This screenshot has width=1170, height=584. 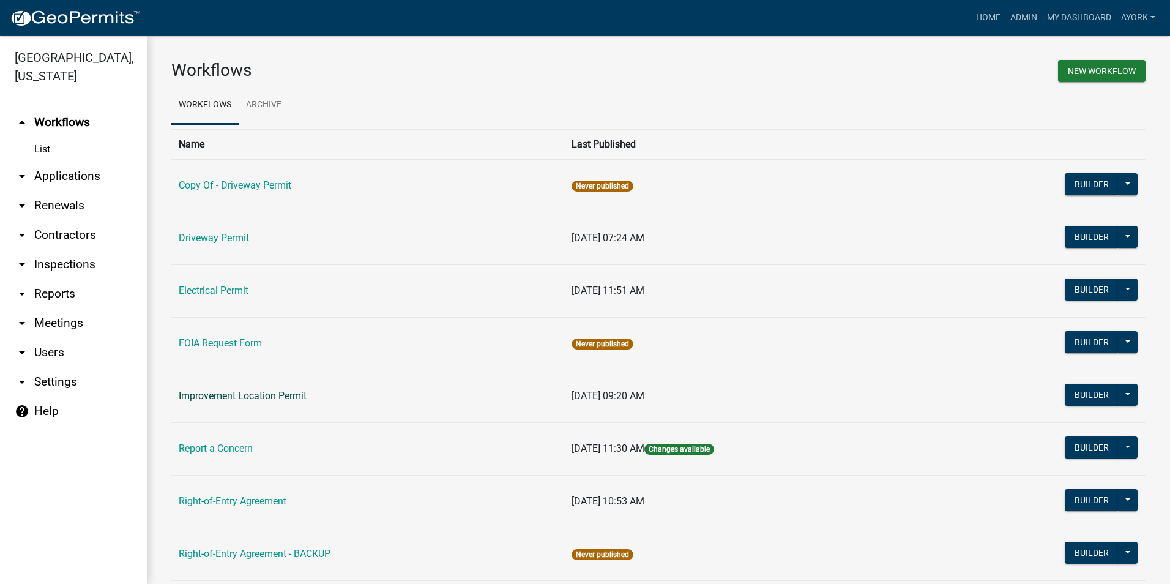 I want to click on i: arrow_drop_up, so click(x=22, y=122).